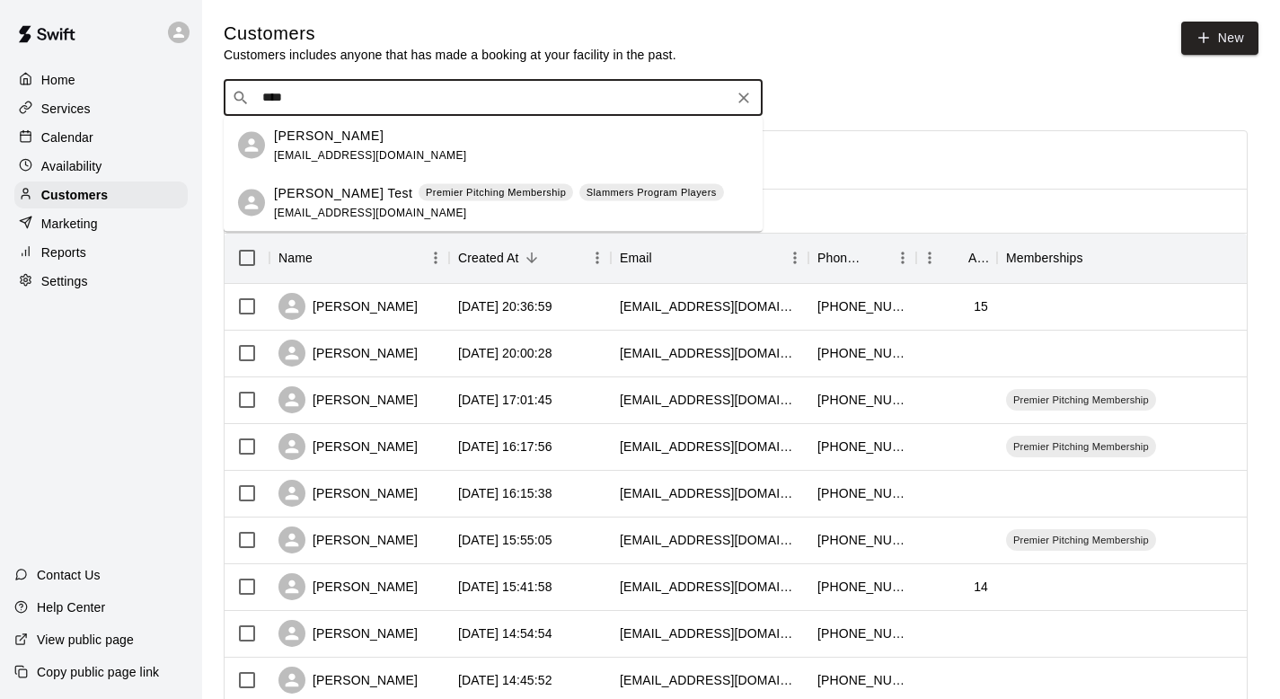 The height and width of the screenshot is (699, 1280). Describe the element at coordinates (450, 55) in the screenshot. I see `p: Customers includes anyone that has made a booking at your facility in the past.` at that location.